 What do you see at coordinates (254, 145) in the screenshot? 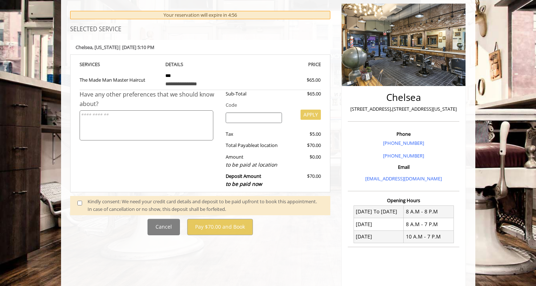
I see `div: Total Payable` at bounding box center [254, 145].